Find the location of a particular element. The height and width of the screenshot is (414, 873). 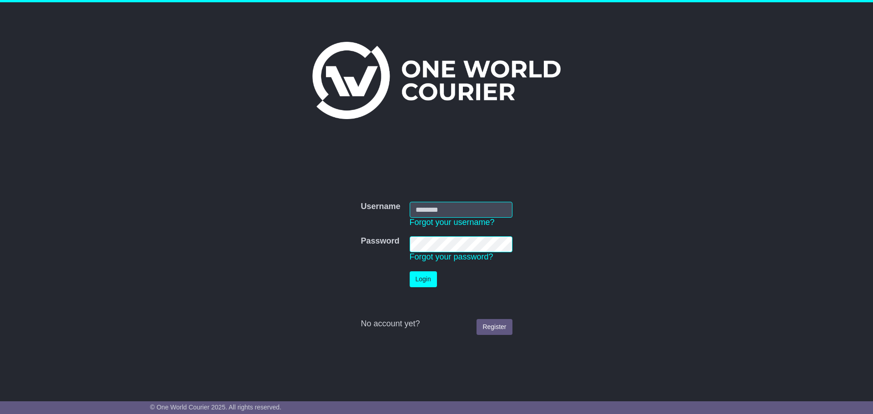

span: © One World Courier 2025. All rights reserved. is located at coordinates (216, 407).